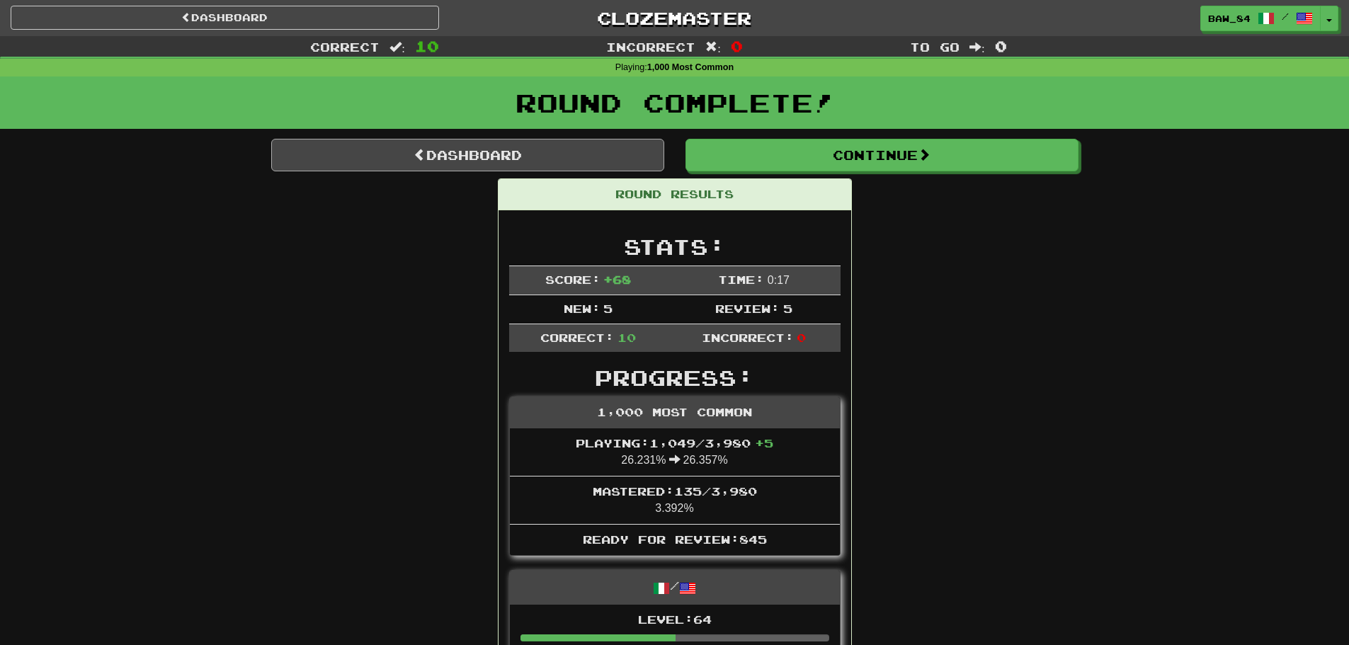 The height and width of the screenshot is (645, 1349). What do you see at coordinates (747, 308) in the screenshot?
I see `span: Review:` at bounding box center [747, 308].